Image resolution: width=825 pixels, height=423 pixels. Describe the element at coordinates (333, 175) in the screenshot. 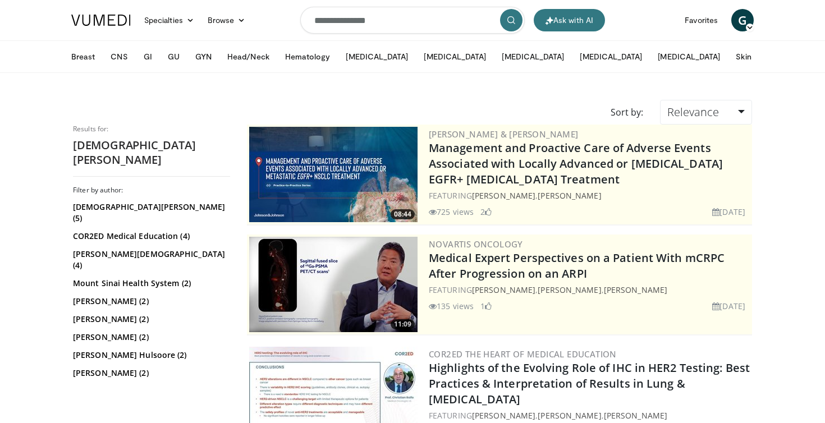

I see `a: 08:44` at that location.